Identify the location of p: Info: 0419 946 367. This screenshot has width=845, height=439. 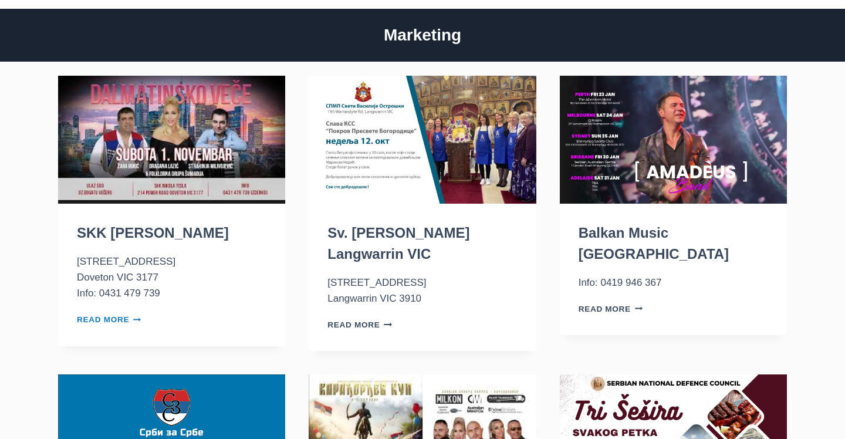
(673, 282).